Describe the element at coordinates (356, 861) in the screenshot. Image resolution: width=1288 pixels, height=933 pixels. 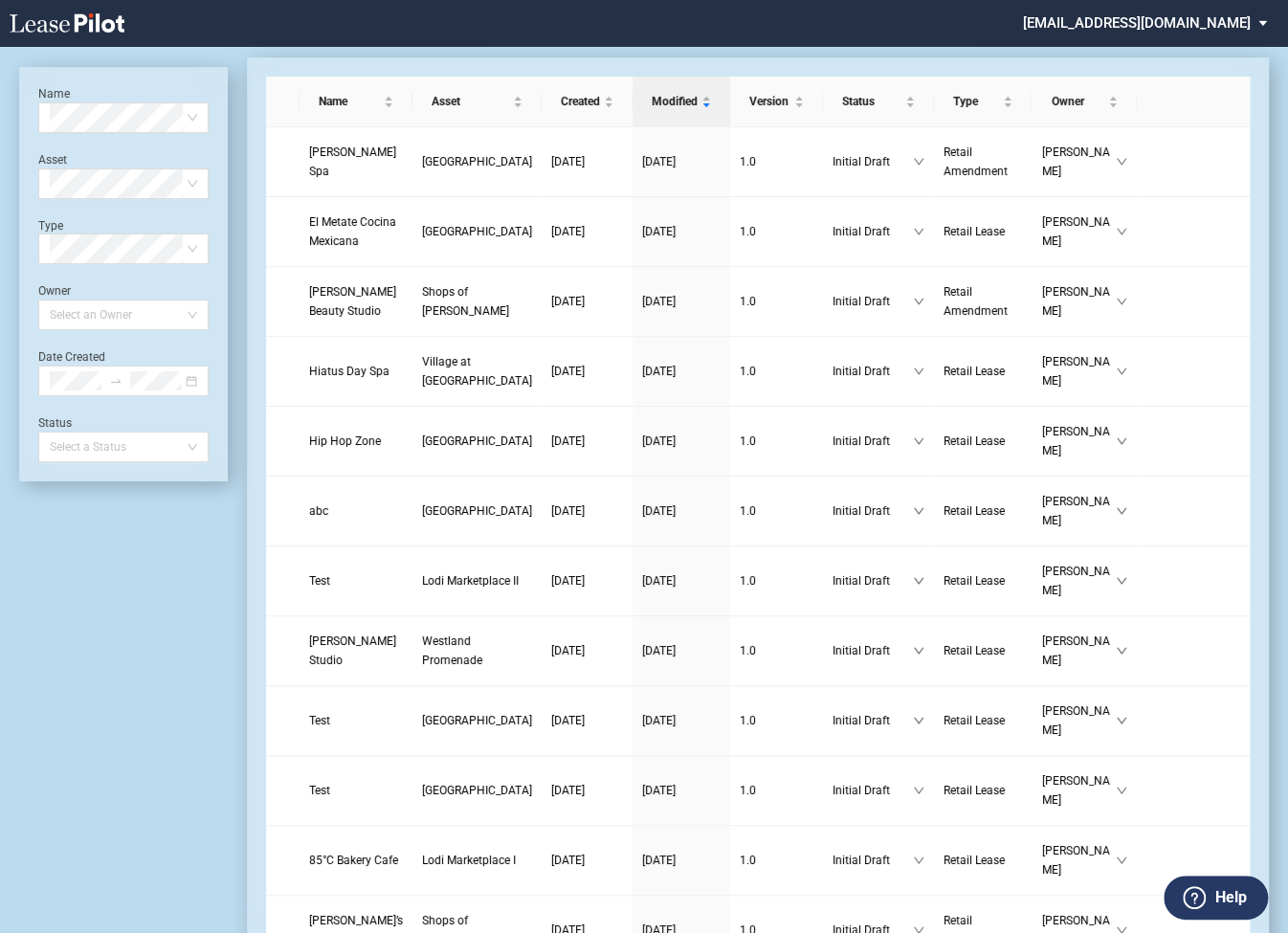
I see `a: 85°C Bakery Cafe` at that location.